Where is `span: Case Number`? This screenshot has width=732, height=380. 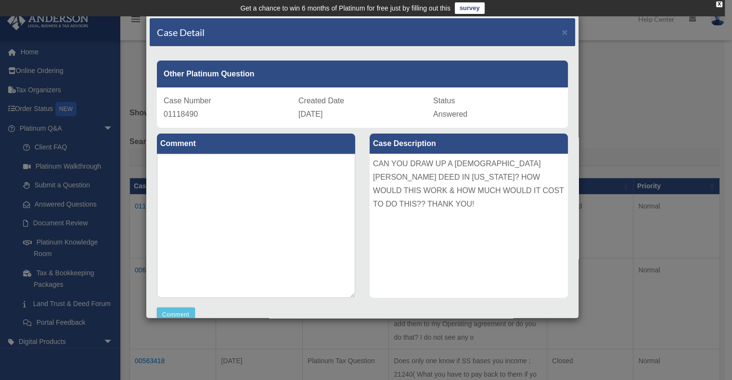
span: Case Number is located at coordinates (187, 101).